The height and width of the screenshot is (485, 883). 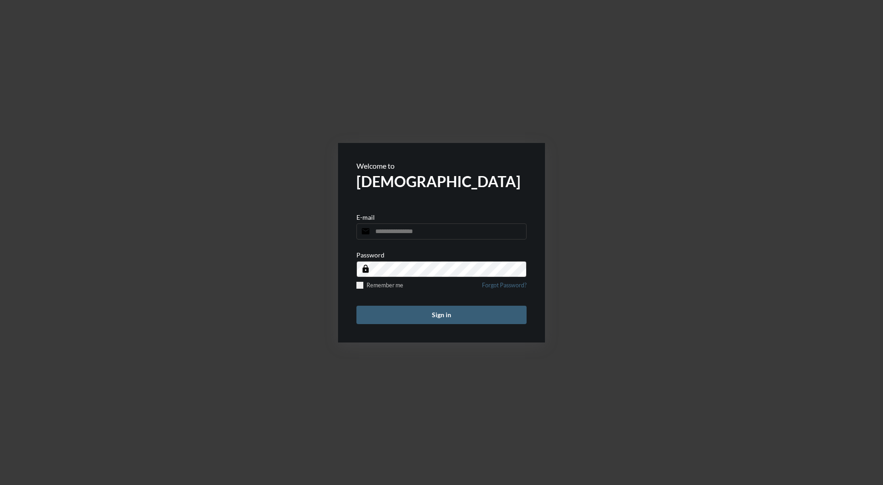 I want to click on p: Password, so click(x=370, y=255).